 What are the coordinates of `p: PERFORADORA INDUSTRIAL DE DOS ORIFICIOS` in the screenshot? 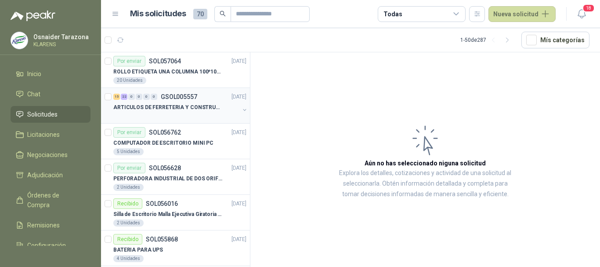 It's located at (168, 178).